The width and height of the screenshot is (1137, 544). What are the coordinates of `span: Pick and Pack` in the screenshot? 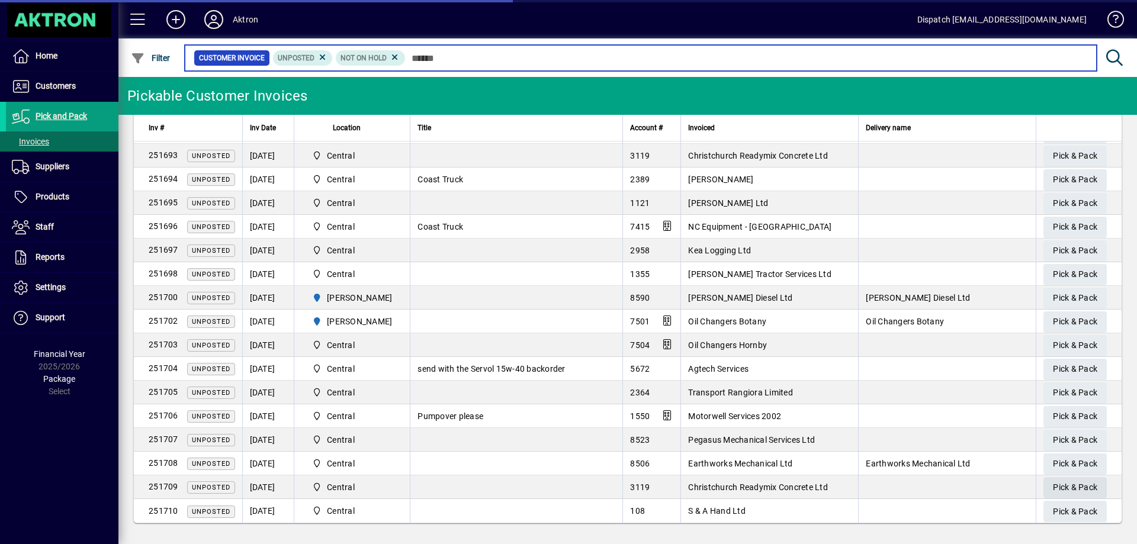 It's located at (61, 116).